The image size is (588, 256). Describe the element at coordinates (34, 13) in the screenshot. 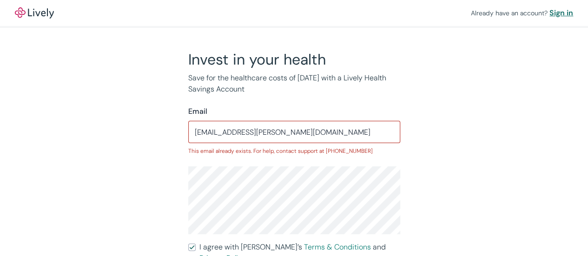

I see `img: Lively` at that location.